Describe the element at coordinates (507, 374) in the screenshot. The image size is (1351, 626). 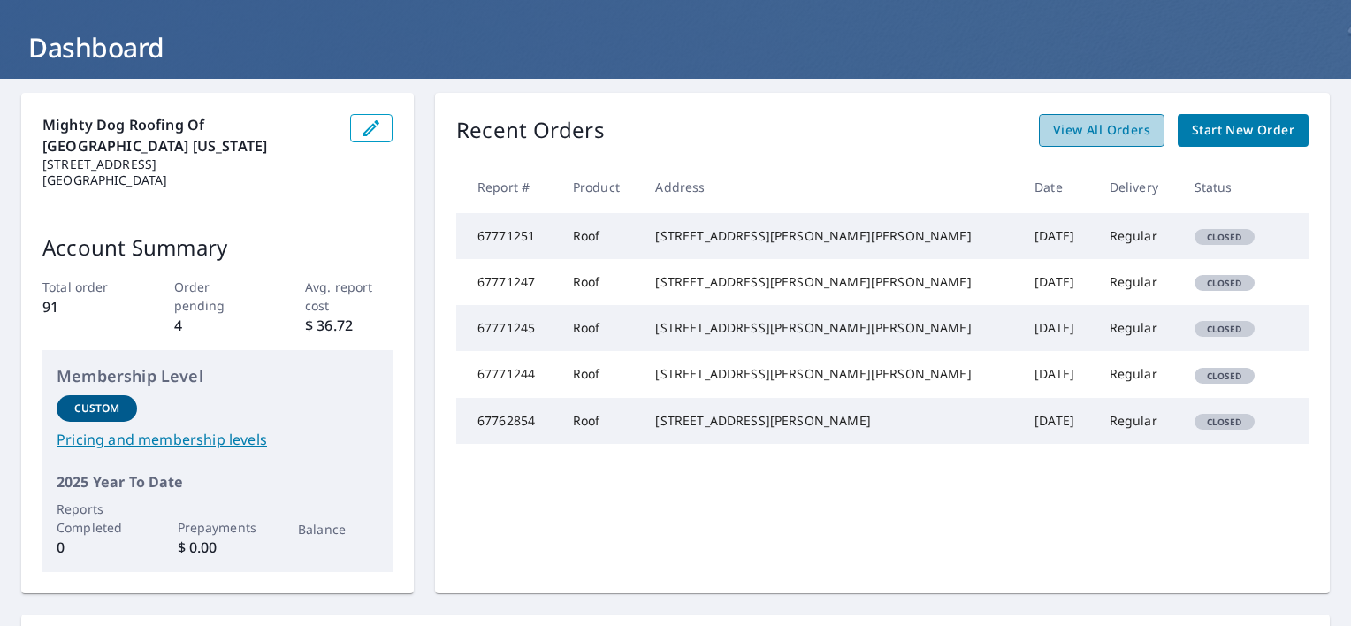
I see `td: 67771244` at that location.